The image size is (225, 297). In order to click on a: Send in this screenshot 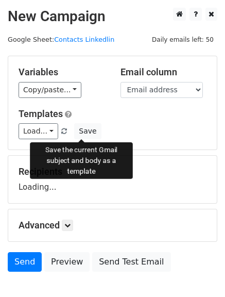, I will do `click(25, 262)`.